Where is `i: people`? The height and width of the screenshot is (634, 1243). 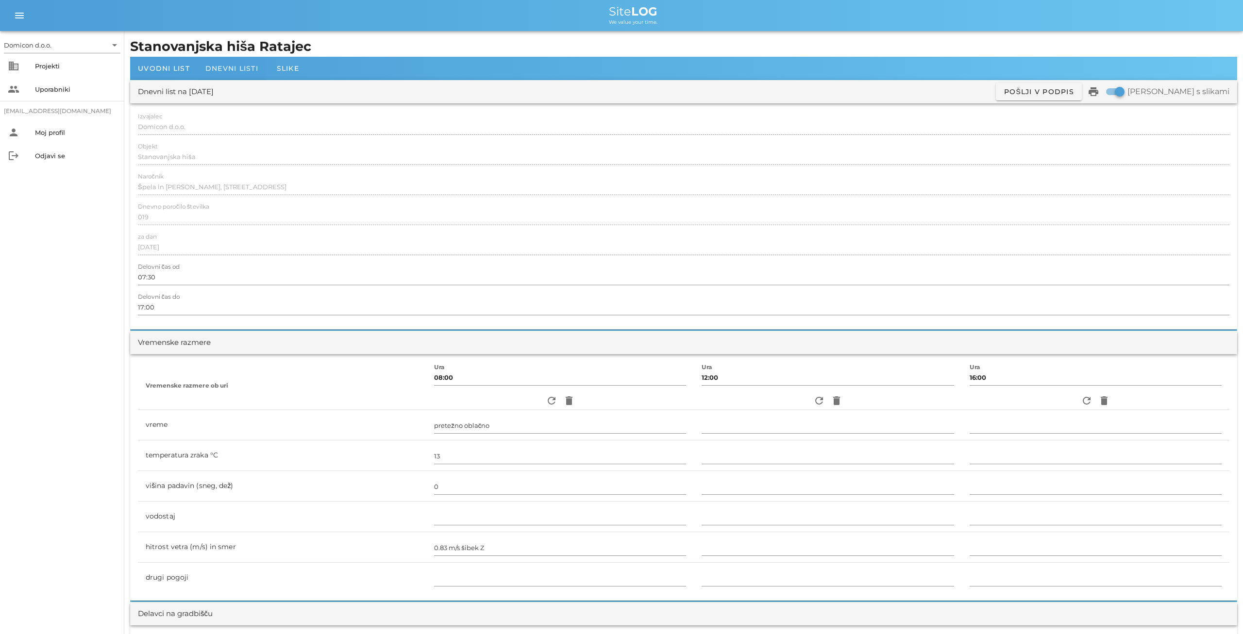
i: people is located at coordinates (14, 89).